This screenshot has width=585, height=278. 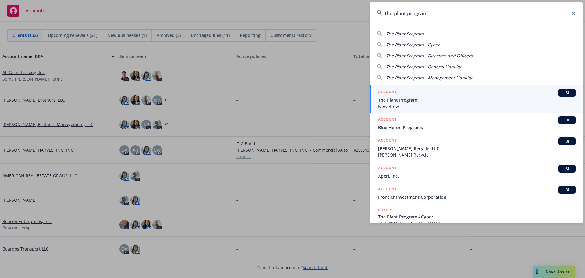 I want to click on a: ACCOUNTBIBlue Heron Programs, so click(x=477, y=123).